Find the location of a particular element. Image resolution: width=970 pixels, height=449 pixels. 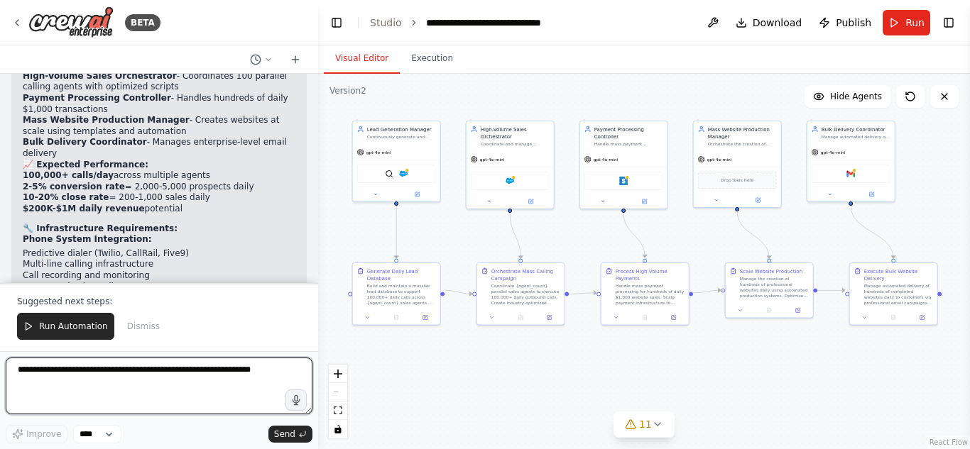

strong: 🔧 Infrastructure Requirements: is located at coordinates (100, 229).